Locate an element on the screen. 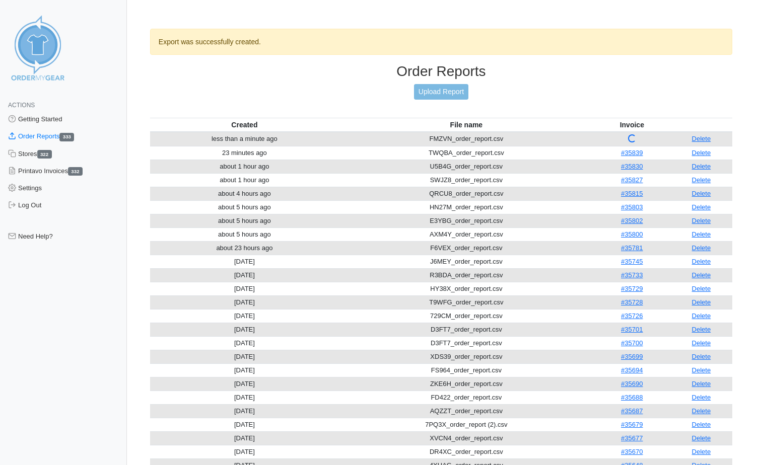  a: #35781 is located at coordinates (631, 248).